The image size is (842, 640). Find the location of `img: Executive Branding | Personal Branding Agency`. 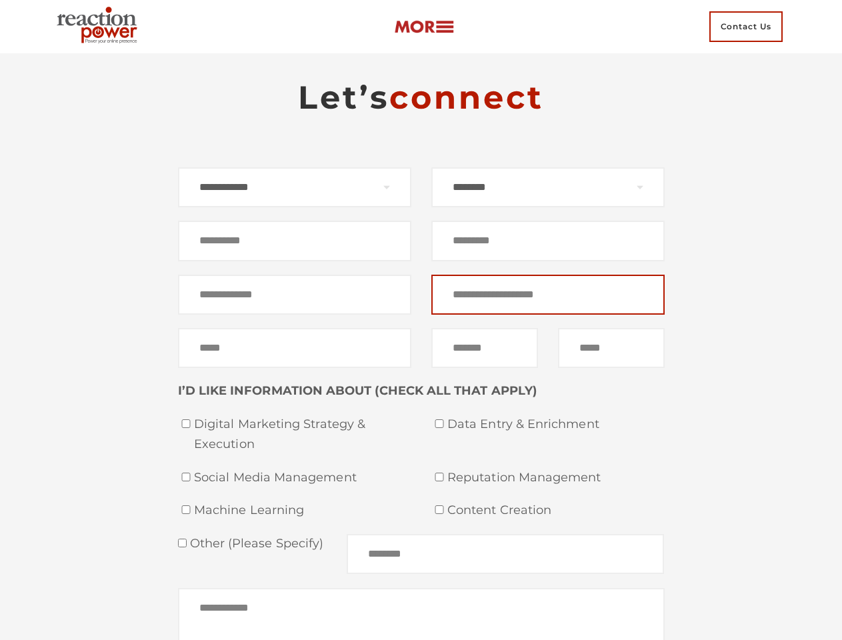

img: Executive Branding | Personal Branding Agency is located at coordinates (99, 27).